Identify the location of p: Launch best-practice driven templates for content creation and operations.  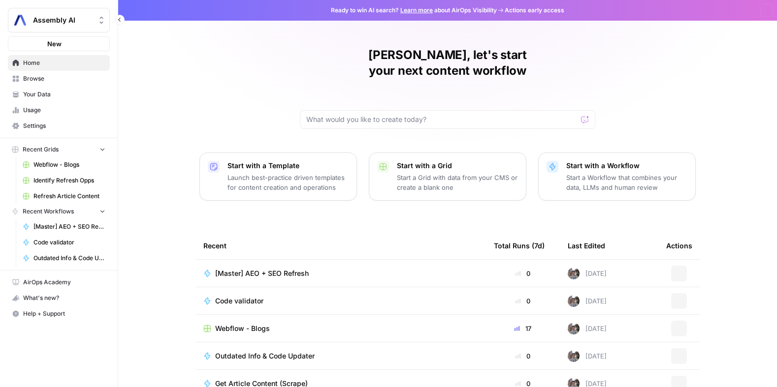
(288, 183).